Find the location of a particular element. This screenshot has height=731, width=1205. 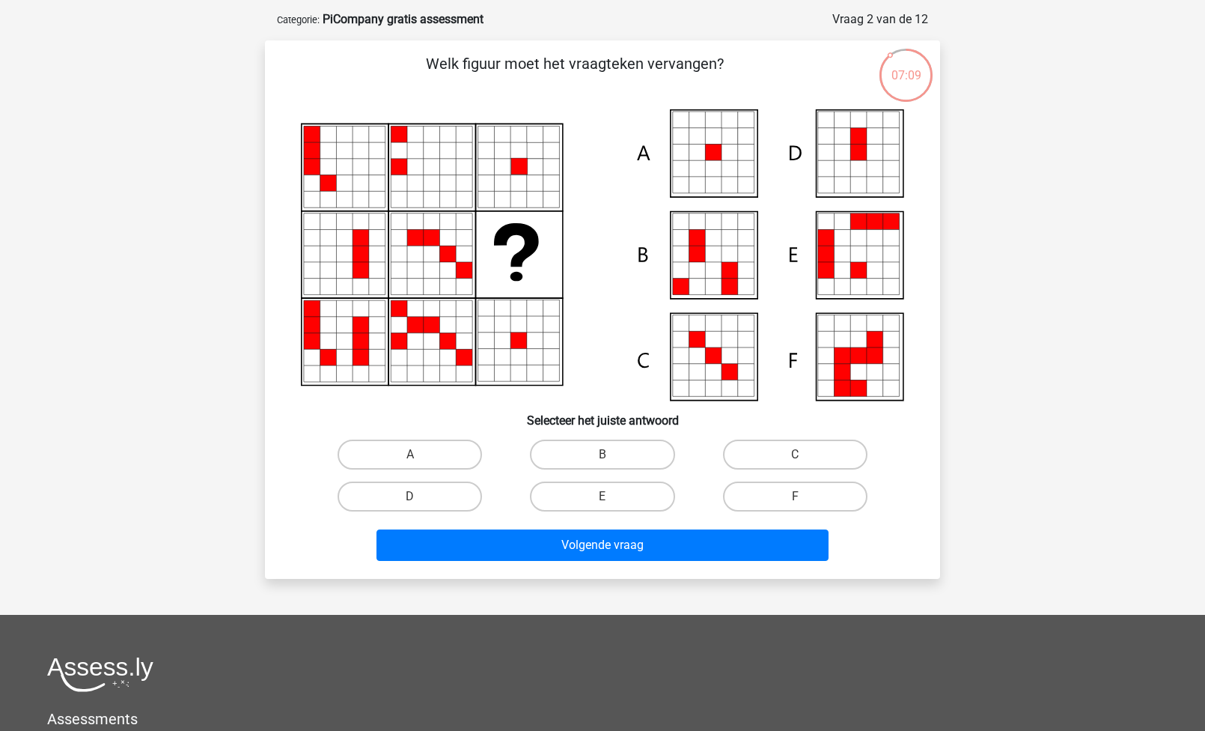

p: Welk figuur moet het vraagteken vervangen? is located at coordinates (574, 75).